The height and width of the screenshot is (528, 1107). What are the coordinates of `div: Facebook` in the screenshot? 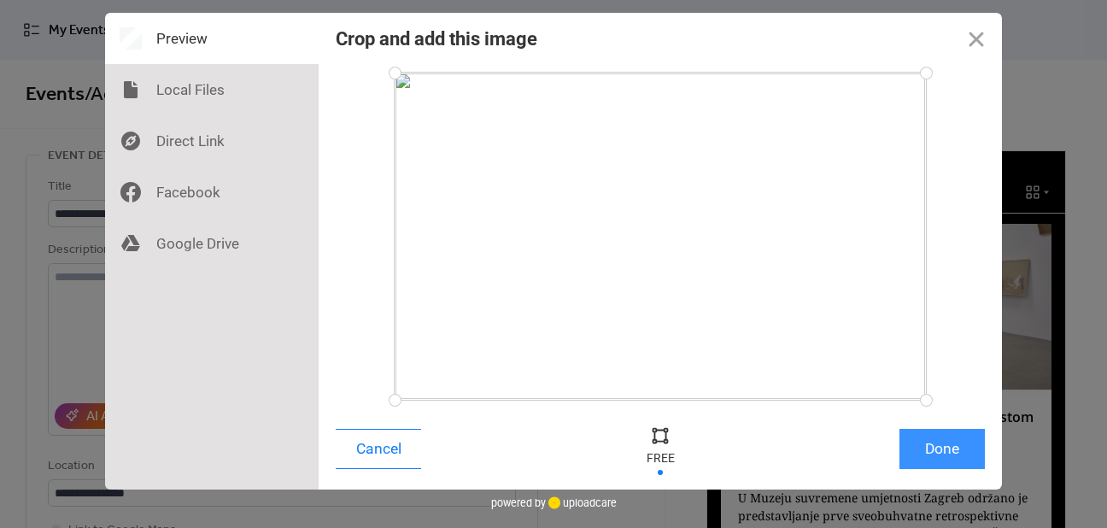 It's located at (212, 192).